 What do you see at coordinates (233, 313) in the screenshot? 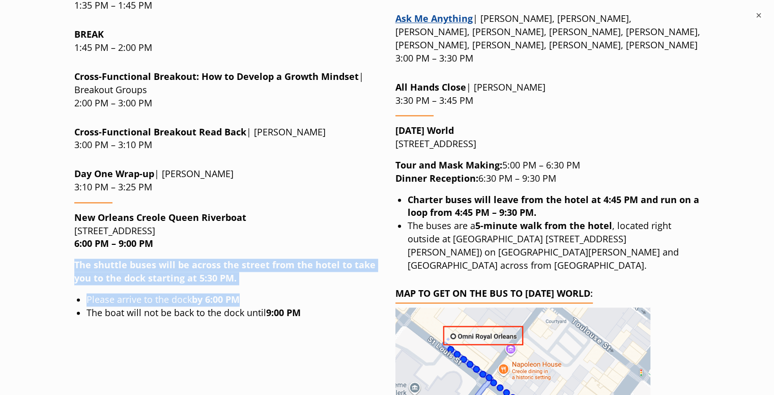
I see `li: The boat will not be back to the dock until` at bounding box center [233, 313].